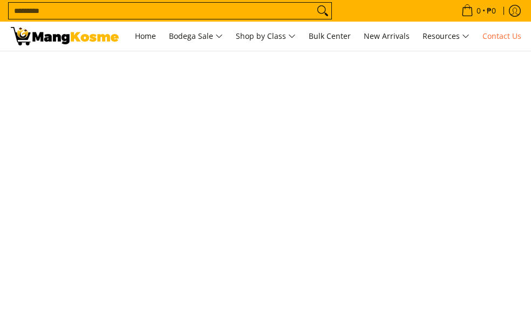 The height and width of the screenshot is (323, 531). I want to click on span: Bulk Center, so click(330, 36).